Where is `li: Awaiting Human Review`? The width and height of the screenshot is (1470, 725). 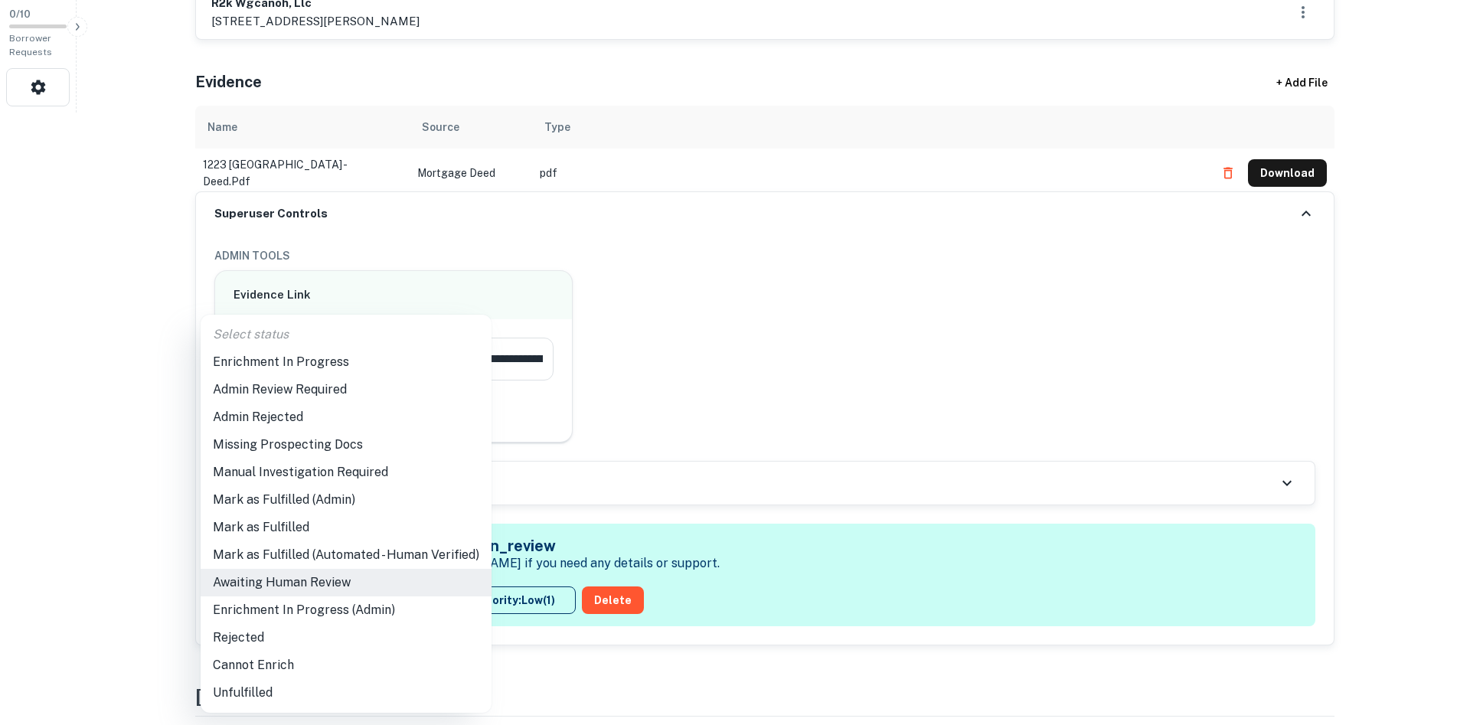 li: Awaiting Human Review is located at coordinates (346, 583).